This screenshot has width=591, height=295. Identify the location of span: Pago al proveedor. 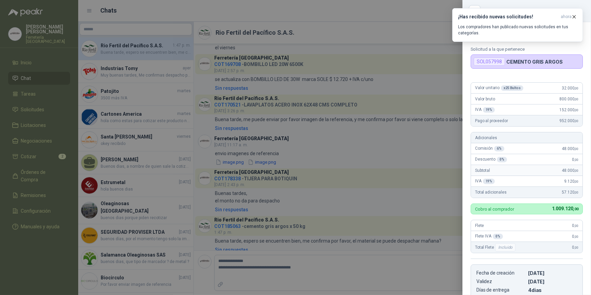
(491, 121).